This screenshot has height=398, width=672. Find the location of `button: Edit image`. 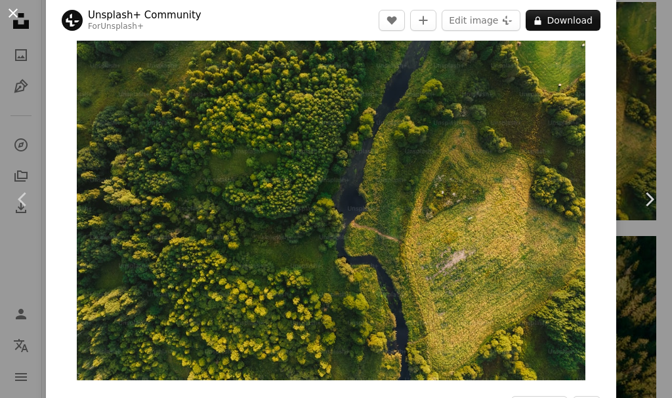

button: Edit image is located at coordinates (481, 20).